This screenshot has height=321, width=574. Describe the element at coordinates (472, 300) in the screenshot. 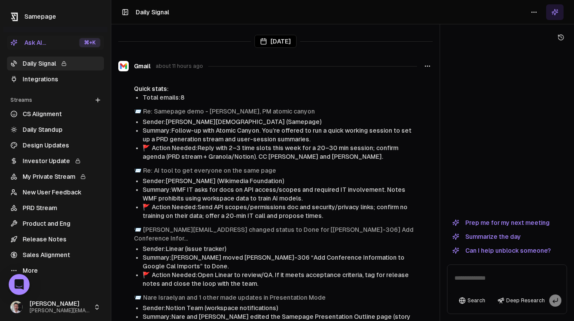

I see `button: Search` at that location.